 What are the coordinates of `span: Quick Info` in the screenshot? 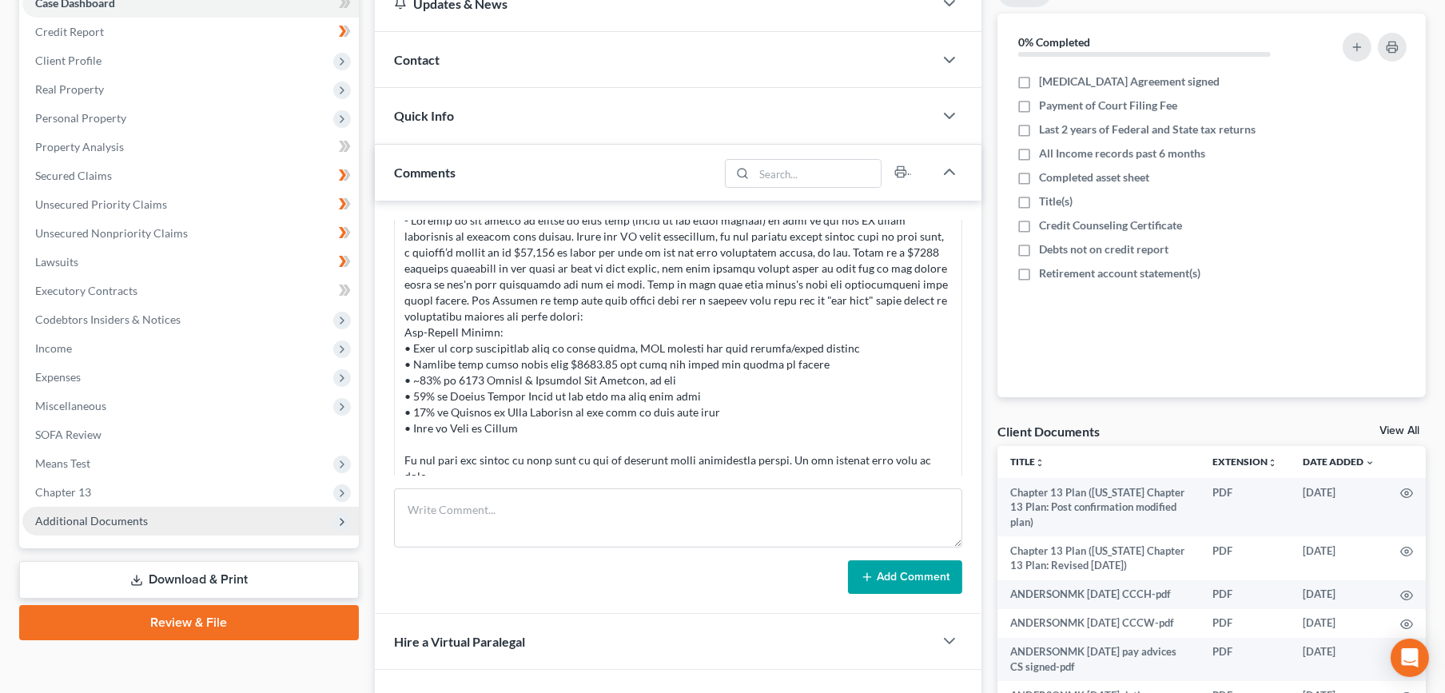 It's located at (424, 115).